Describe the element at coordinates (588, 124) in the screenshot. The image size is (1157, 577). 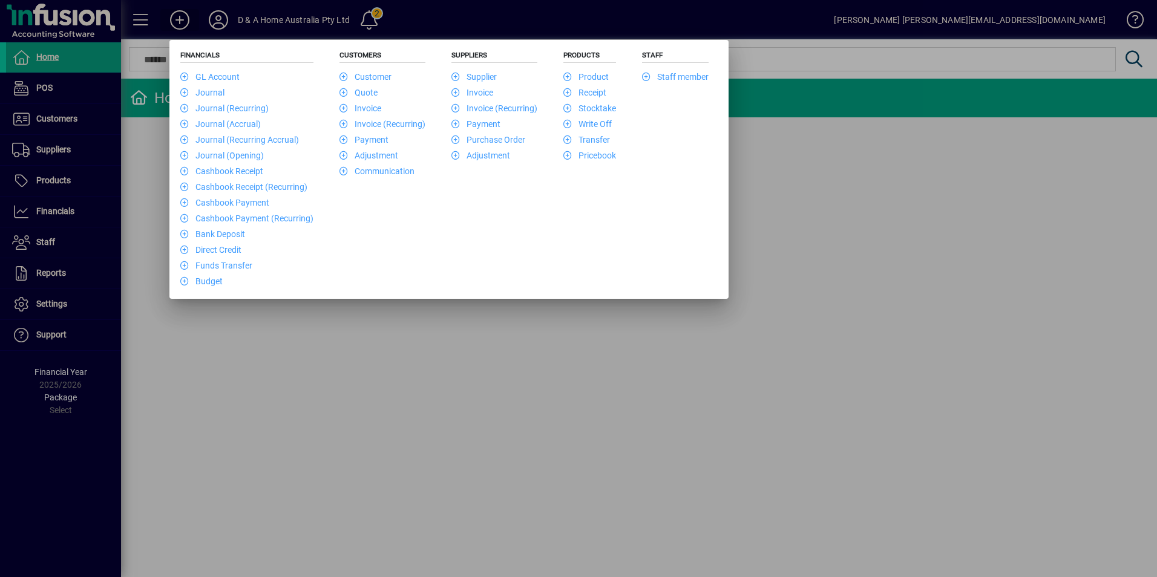
I see `a: Write Off` at that location.